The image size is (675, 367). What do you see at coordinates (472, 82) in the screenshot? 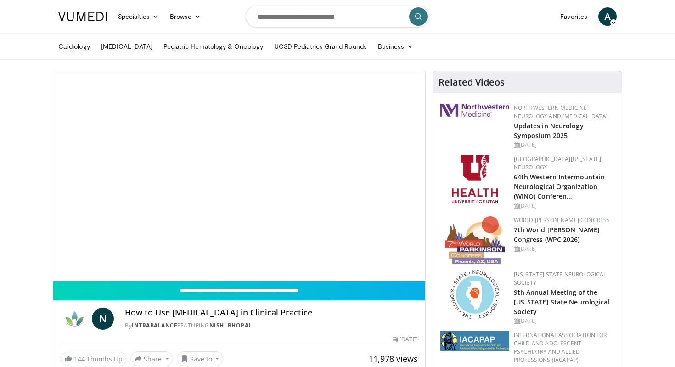
I see `h4: Related Videos` at bounding box center [472, 82].